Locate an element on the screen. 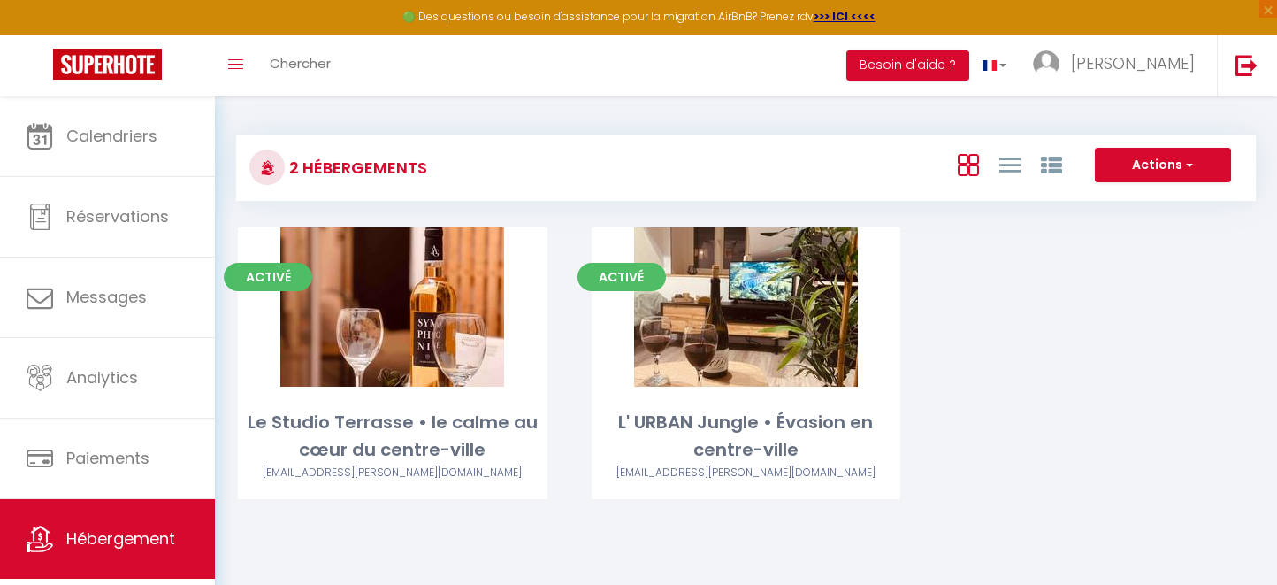 This screenshot has width=1277, height=585. div: Le Studio Terrasse • le calme au cœur du centre-ville is located at coordinates (393, 436).